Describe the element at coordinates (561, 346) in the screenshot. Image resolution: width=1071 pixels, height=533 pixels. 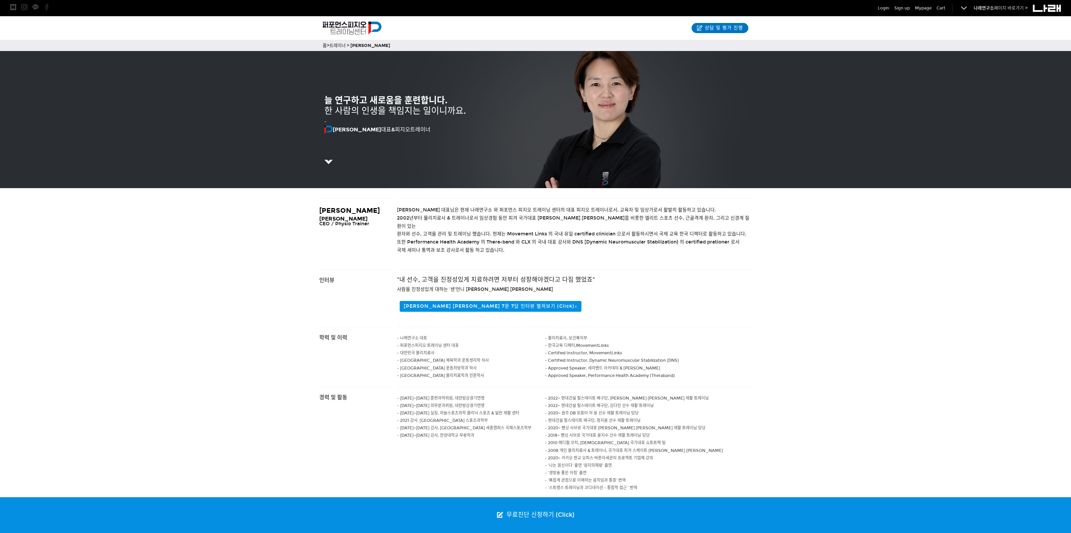
I see `span: - 한국교육 디렉터,` at that location.